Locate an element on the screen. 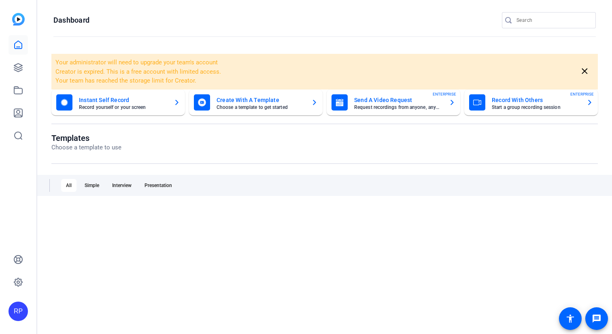 Image resolution: width=612 pixels, height=334 pixels. div: All is located at coordinates (69, 186).